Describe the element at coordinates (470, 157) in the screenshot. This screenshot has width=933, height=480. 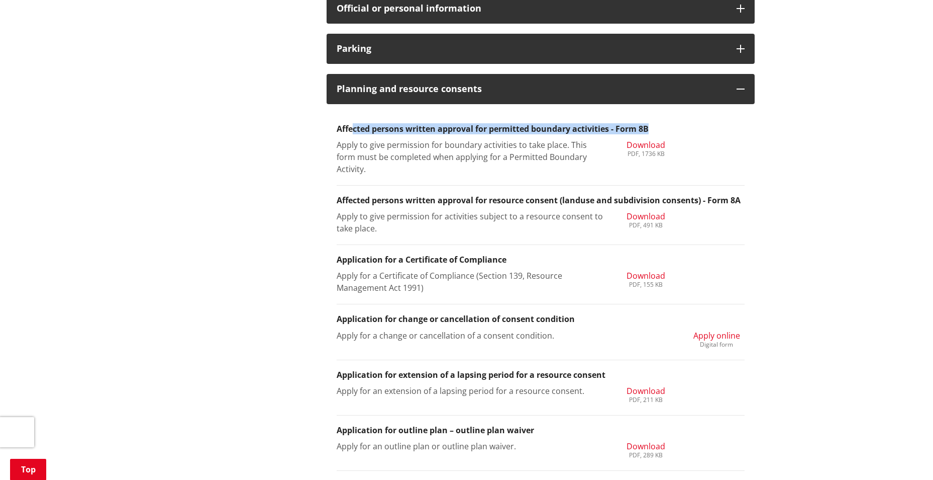
I see `p: Apply to give permission for boundary activities to take place. This form must be completed when ...` at that location.